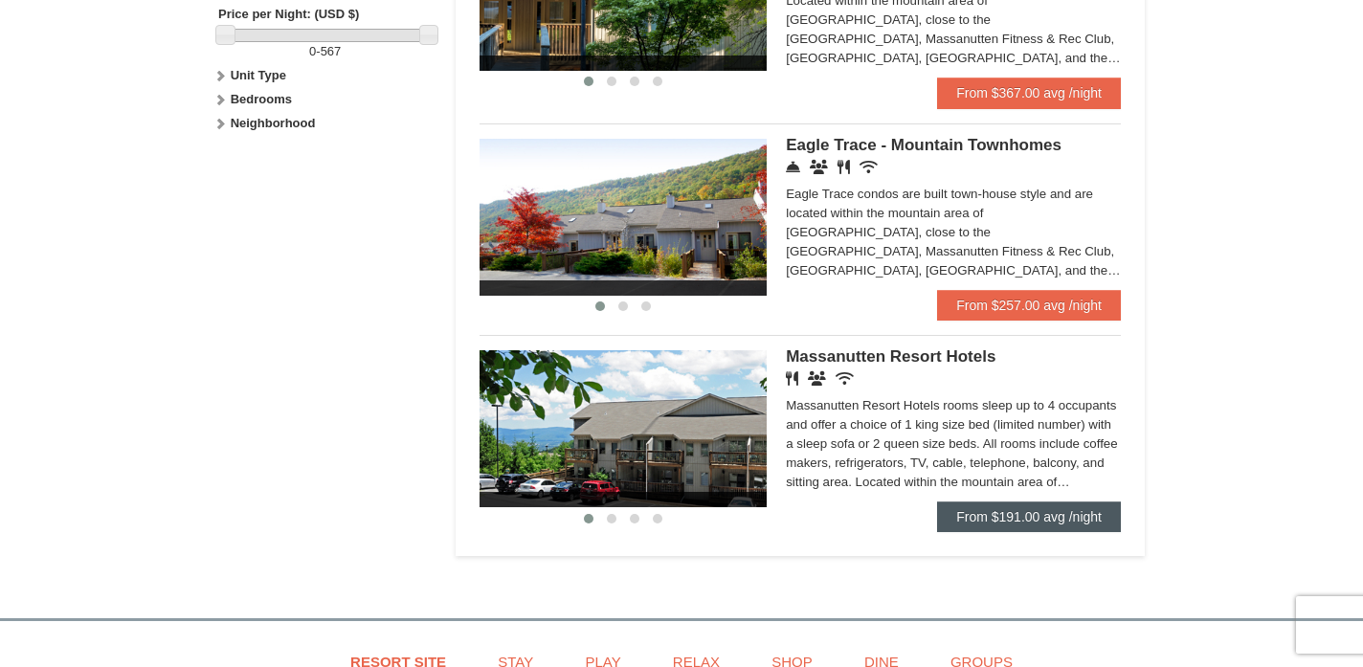 Image resolution: width=1363 pixels, height=667 pixels. I want to click on strong: Unit Type, so click(258, 75).